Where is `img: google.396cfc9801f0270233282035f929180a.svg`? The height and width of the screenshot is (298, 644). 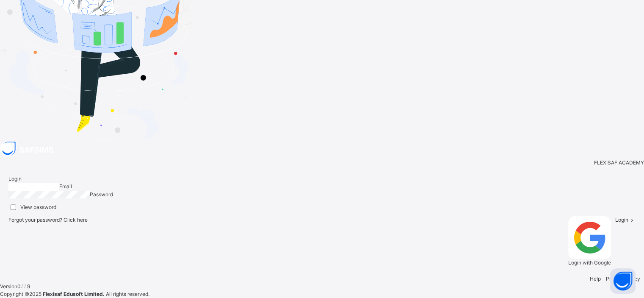
img: google.396cfc9801f0270233282035f929180a.svg is located at coordinates (589, 237).